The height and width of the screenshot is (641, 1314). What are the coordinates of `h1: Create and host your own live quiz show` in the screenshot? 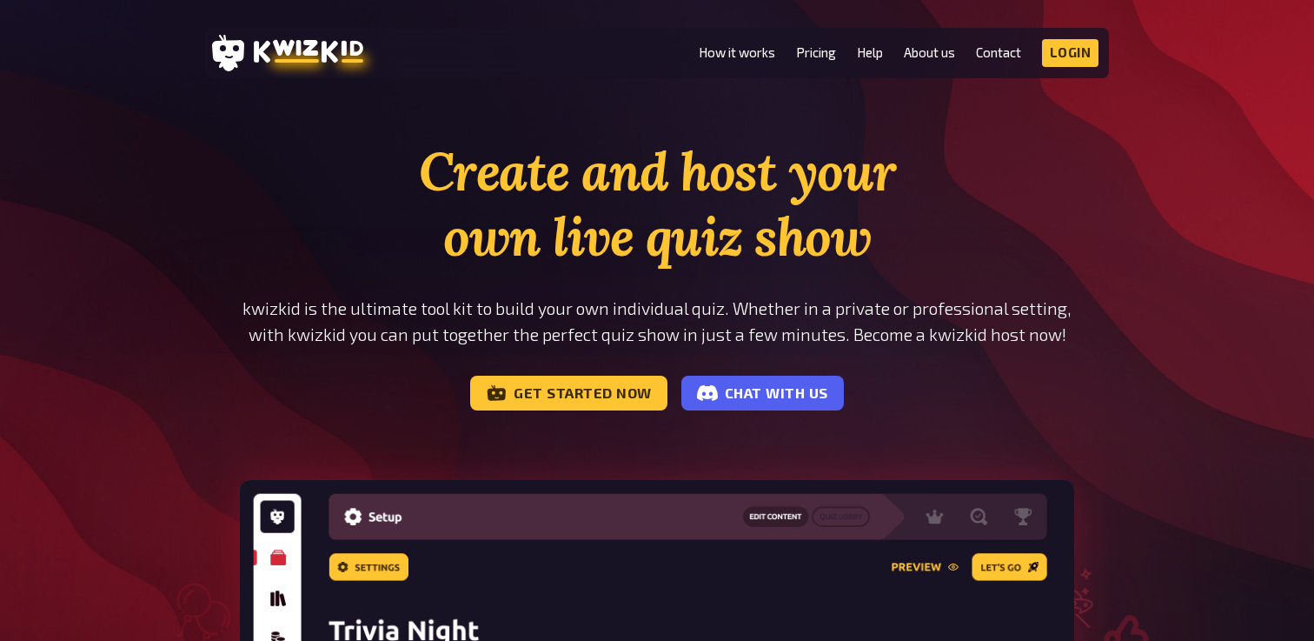 It's located at (657, 204).